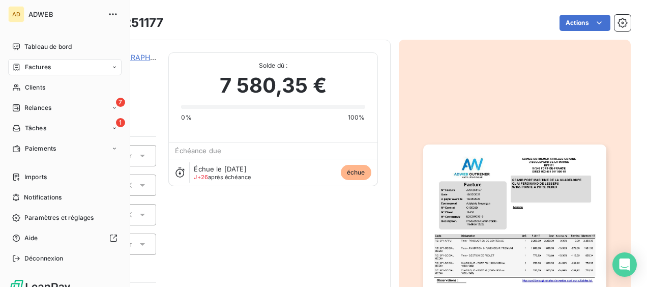  Describe the element at coordinates (273, 66) in the screenshot. I see `span: Solde dû :` at that location.